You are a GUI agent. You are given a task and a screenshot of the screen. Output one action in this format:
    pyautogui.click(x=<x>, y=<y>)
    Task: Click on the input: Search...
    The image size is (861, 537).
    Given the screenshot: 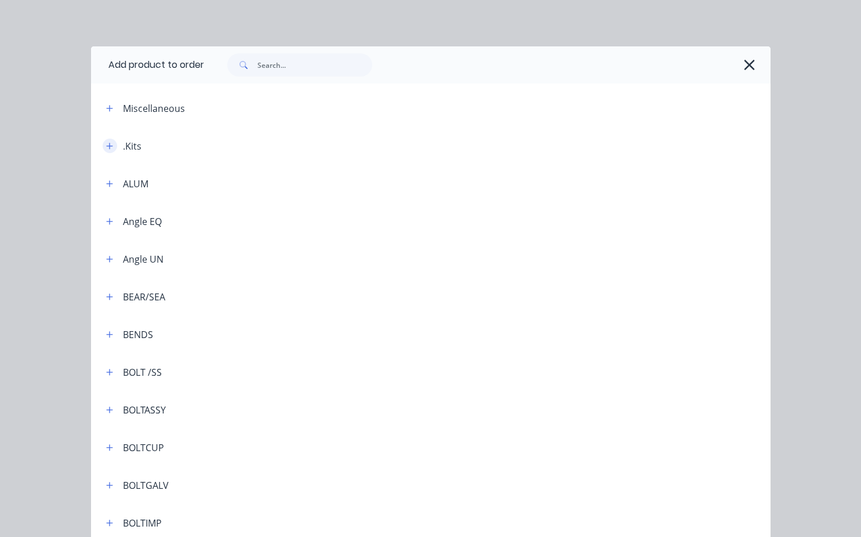 What is the action you would take?
    pyautogui.click(x=315, y=65)
    